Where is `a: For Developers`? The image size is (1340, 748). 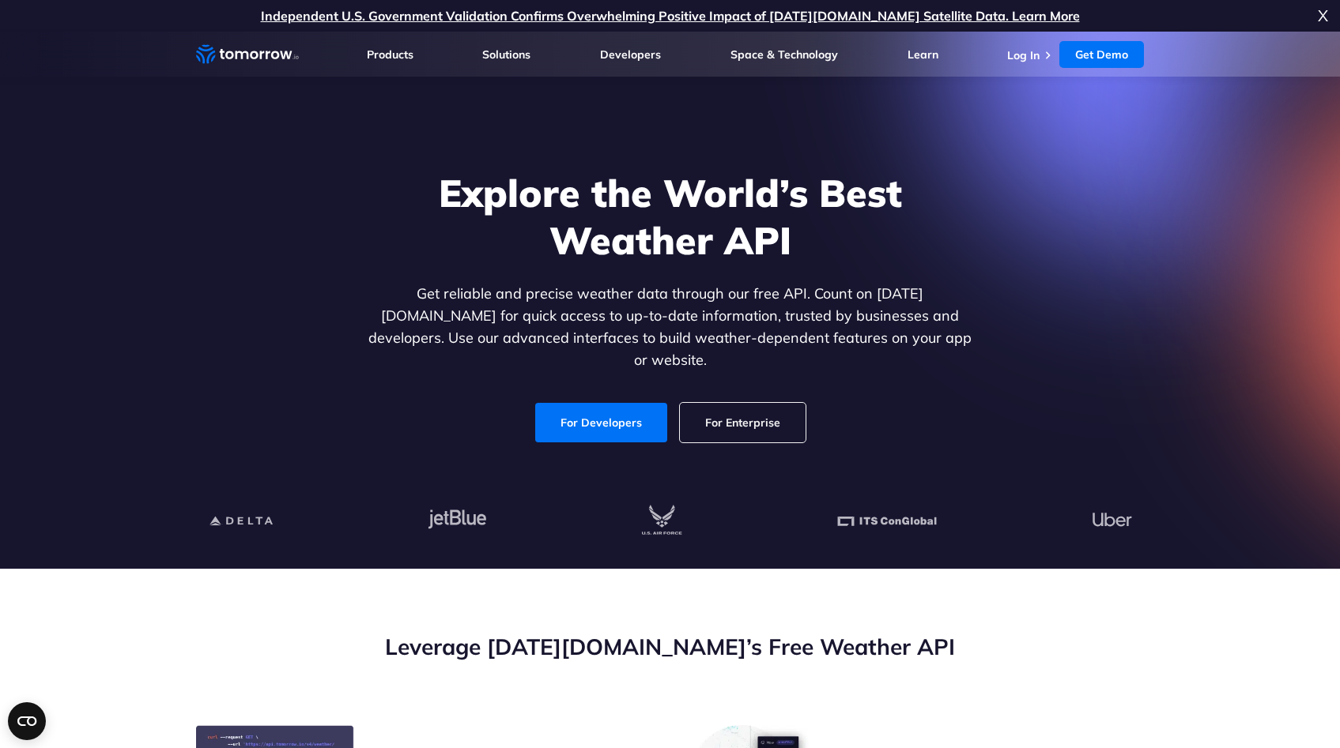
a: For Developers is located at coordinates (601, 423).